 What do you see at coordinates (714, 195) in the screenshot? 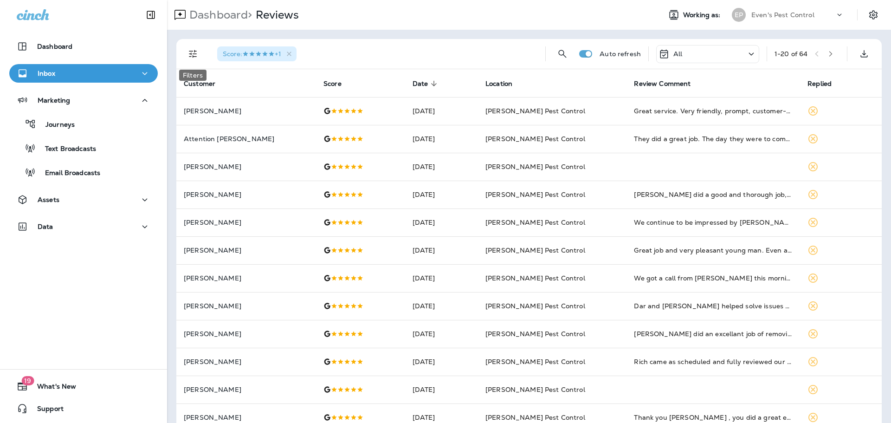
I see `div: Elijah did a good and thorough job, he was pleasant, very helpful and went above and beyond. Very...` at bounding box center [714, 195].